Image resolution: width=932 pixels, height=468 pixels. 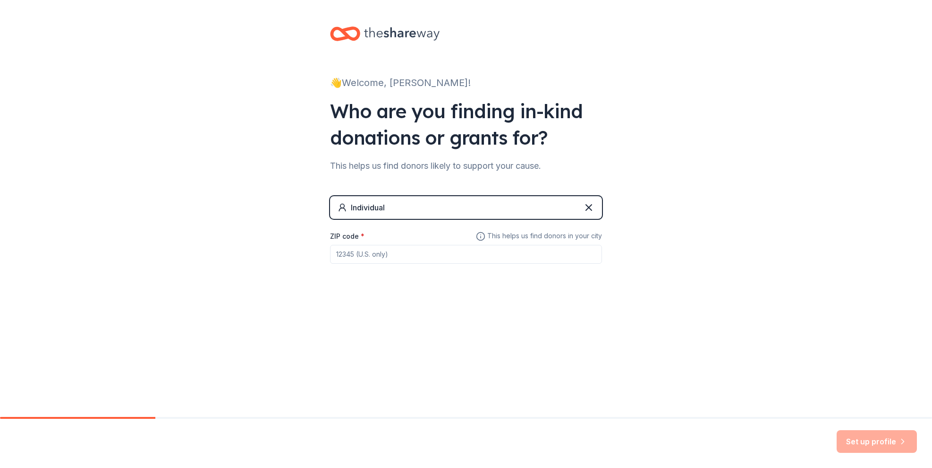 What do you see at coordinates (347, 236) in the screenshot?
I see `label: ZIP code` at bounding box center [347, 236].